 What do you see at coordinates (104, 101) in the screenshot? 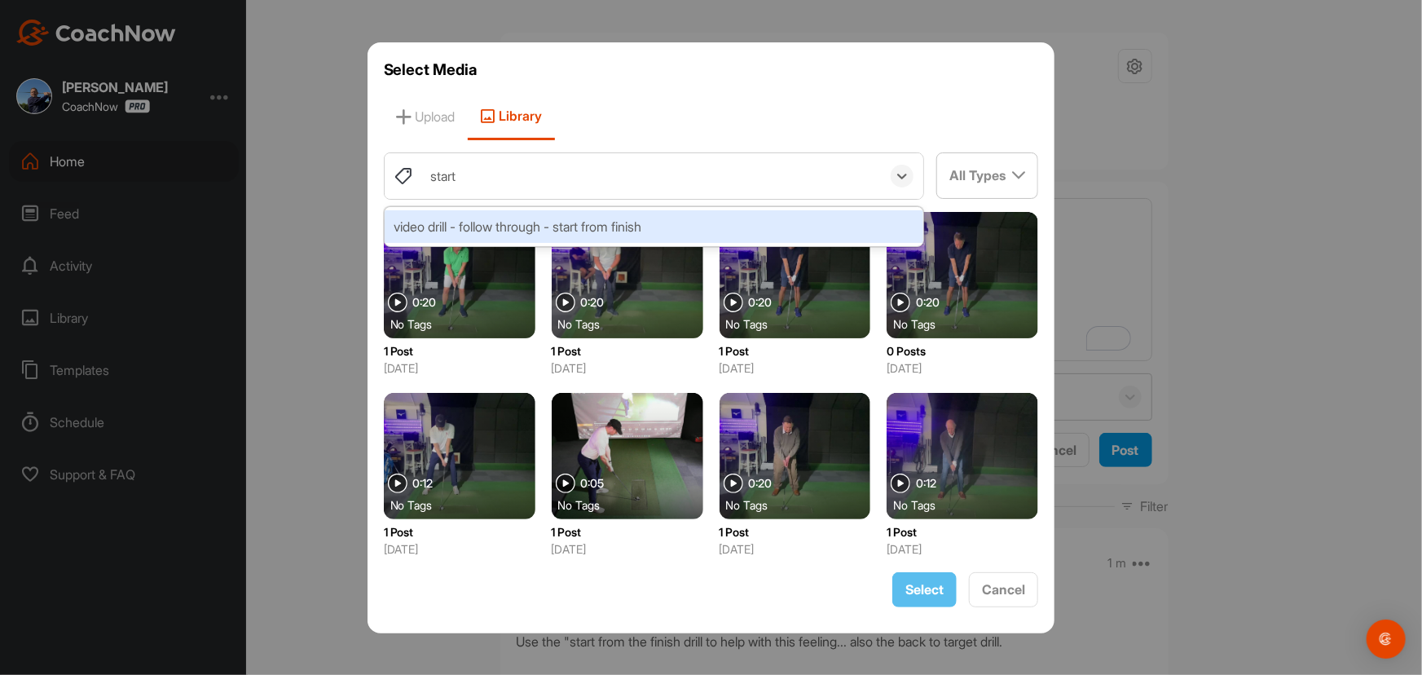
I see `div: Domain Overview` at bounding box center [104, 101].